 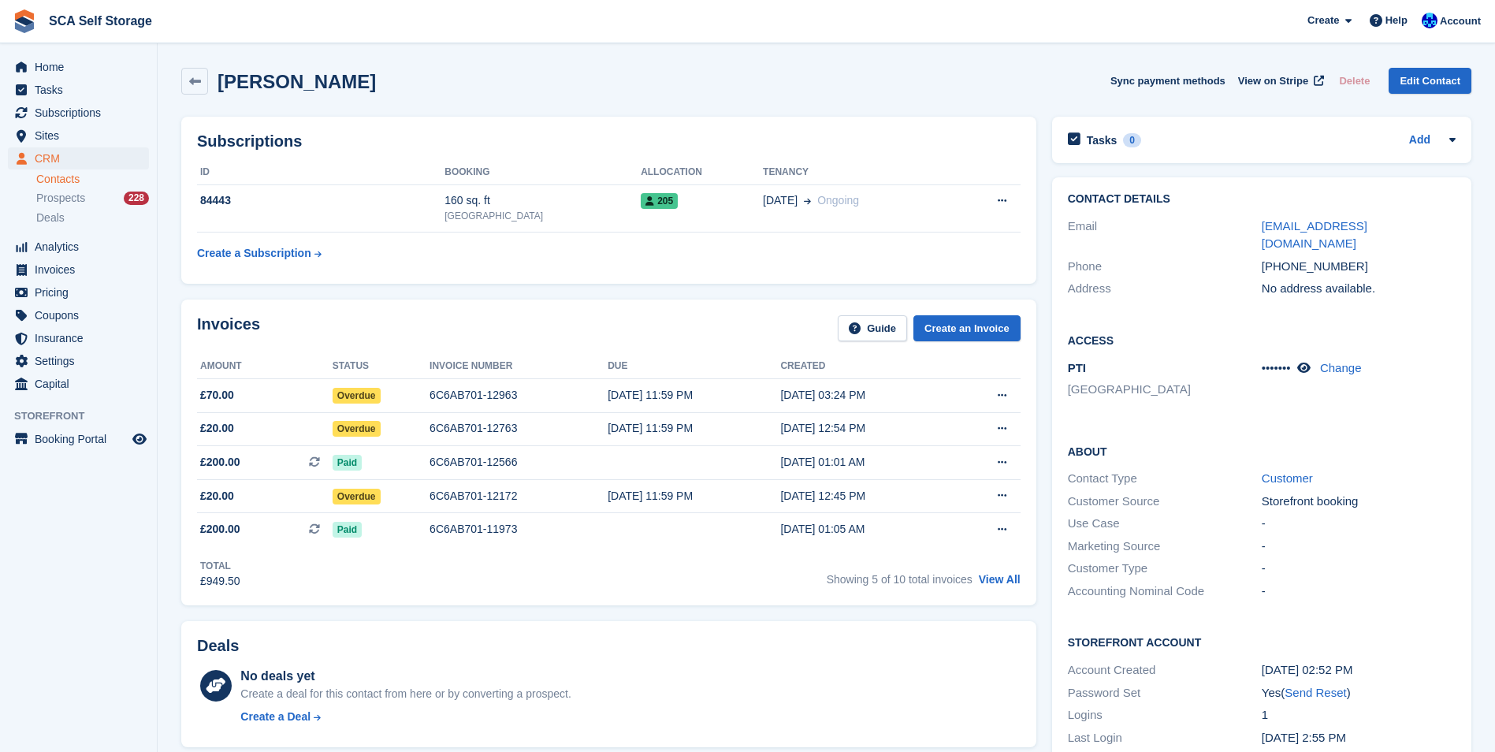 What do you see at coordinates (519, 395) in the screenshot?
I see `div: 6C6AB701-12963` at bounding box center [519, 395].